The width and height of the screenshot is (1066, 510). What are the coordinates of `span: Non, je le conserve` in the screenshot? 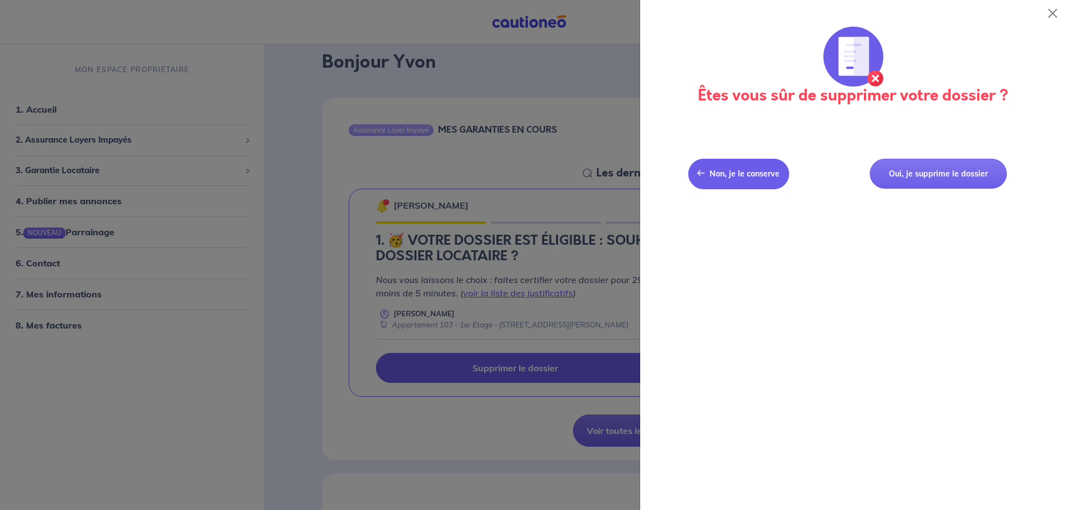 It's located at (744, 174).